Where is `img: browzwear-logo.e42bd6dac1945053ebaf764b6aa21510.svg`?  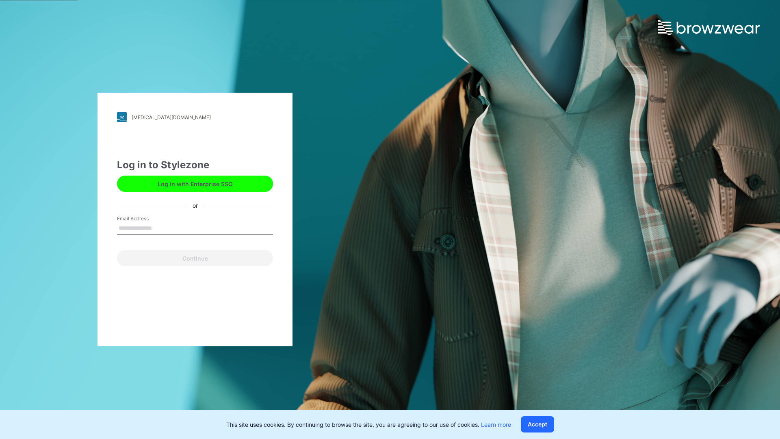
img: browzwear-logo.e42bd6dac1945053ebaf764b6aa21510.svg is located at coordinates (709, 28).